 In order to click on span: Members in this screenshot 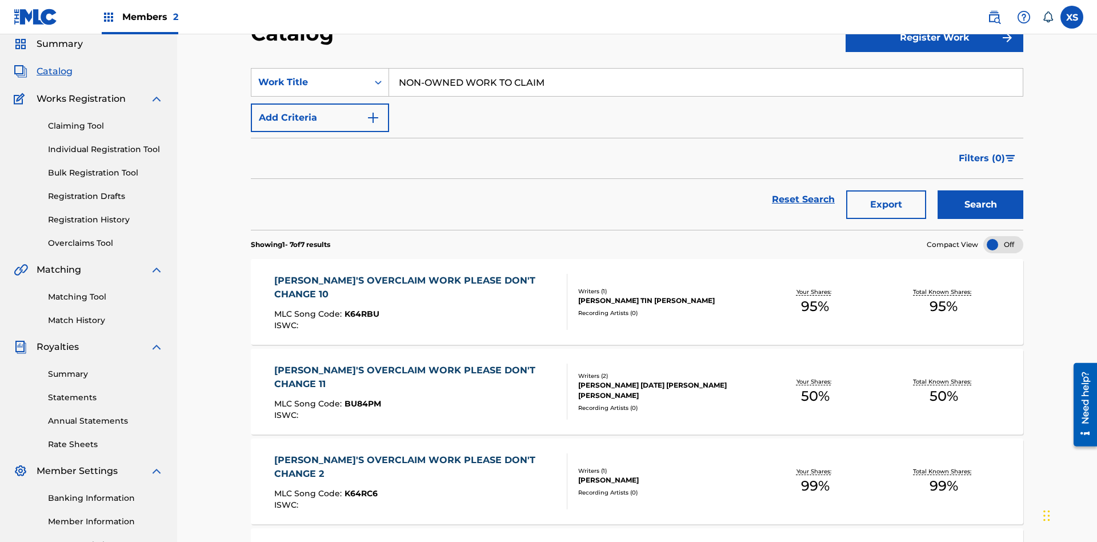, I will do `click(150, 17)`.